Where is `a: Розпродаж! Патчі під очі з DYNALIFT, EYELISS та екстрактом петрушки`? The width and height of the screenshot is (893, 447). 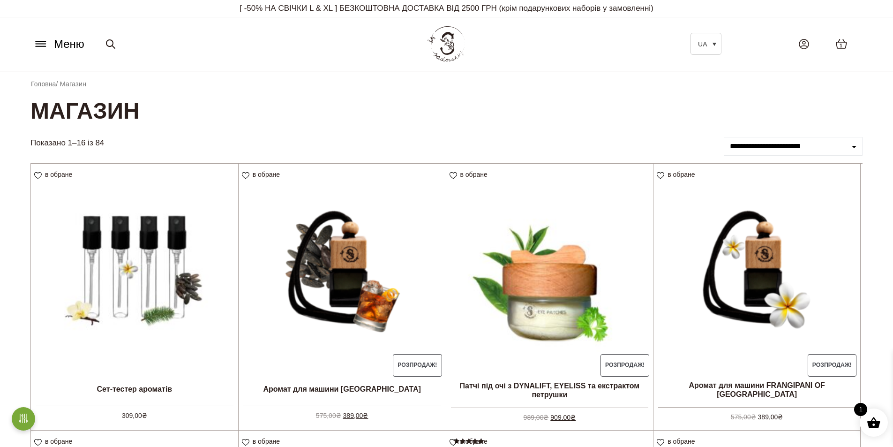 a: Розпродаж! Патчі під очі з DYNALIFT, EYELISS та екстрактом петрушки is located at coordinates (550, 292).